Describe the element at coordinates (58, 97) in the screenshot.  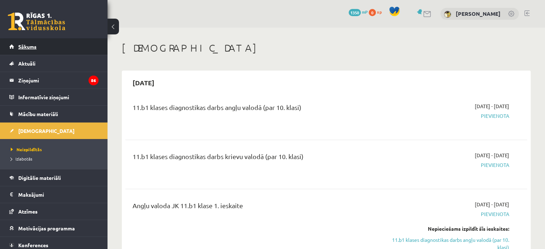
I see `legend: Informatīvie ziņojumi` at that location.